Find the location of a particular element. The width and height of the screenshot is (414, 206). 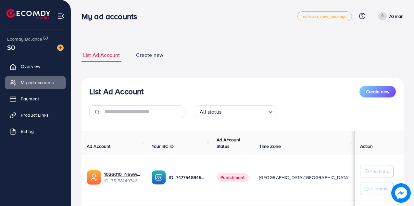

img: logo is located at coordinates (28, 14).